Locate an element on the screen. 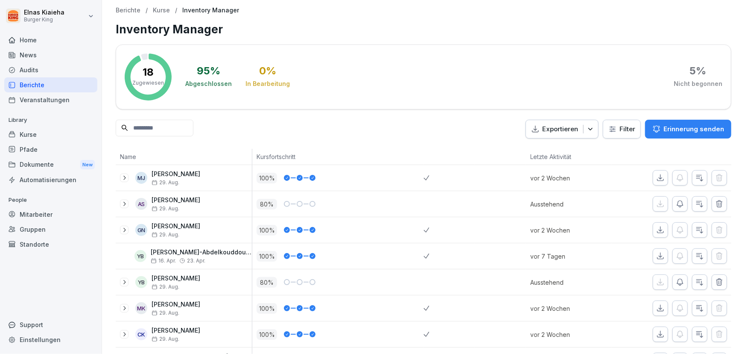 Image resolution: width=745 pixels, height=354 pixels. div: Abgeschlossen is located at coordinates (208, 84).